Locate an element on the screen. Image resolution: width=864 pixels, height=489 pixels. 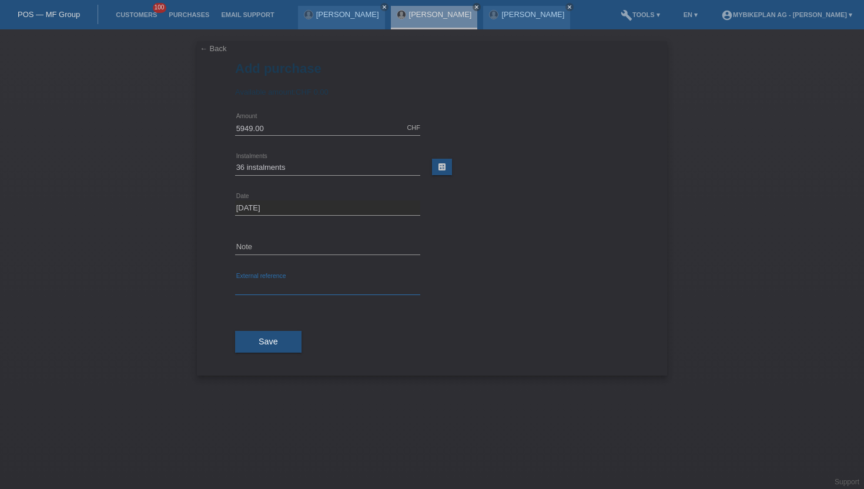
a: calculate is located at coordinates (442, 167).